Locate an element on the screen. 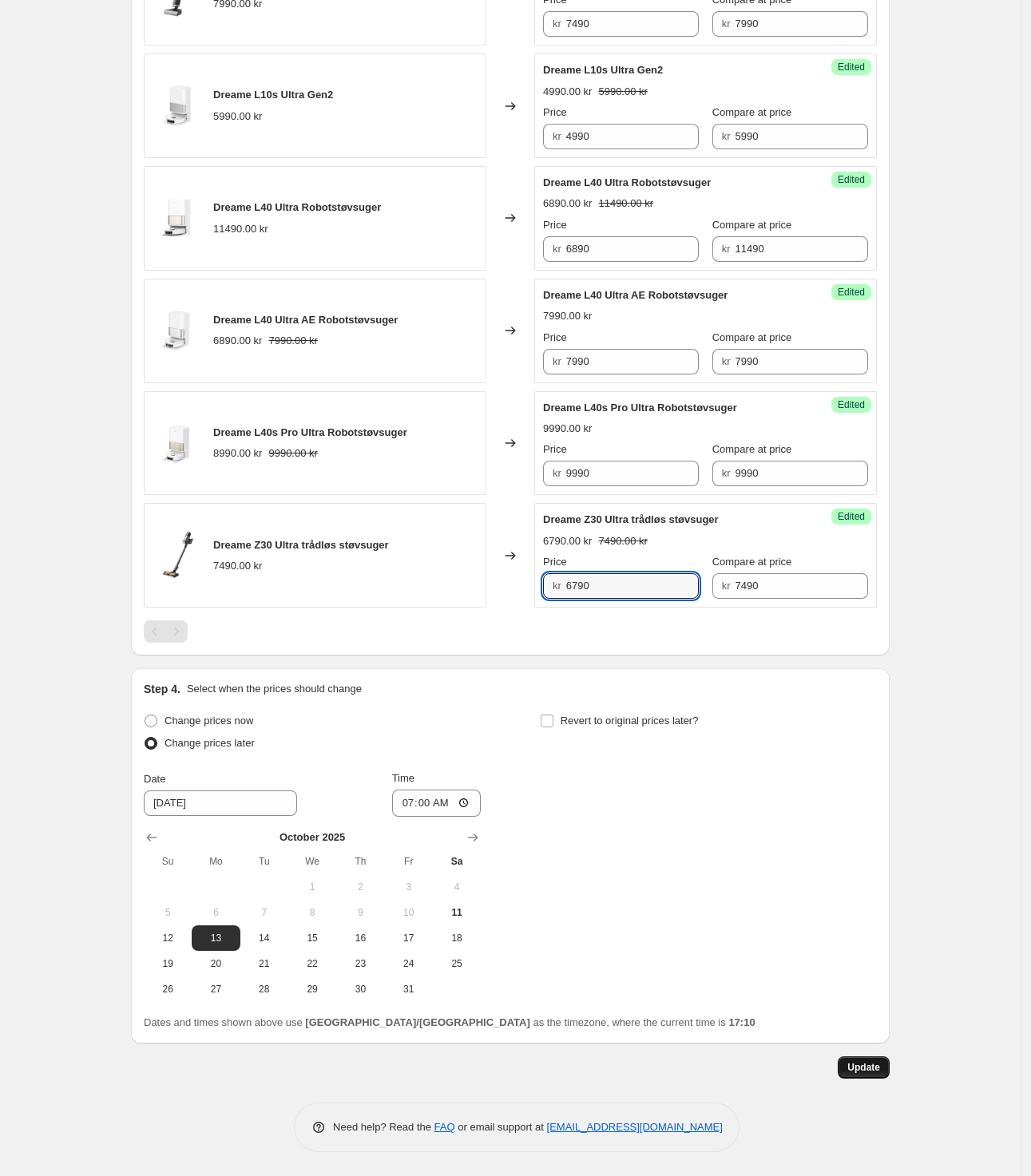 The height and width of the screenshot is (1176, 1031). h2: Step 4. is located at coordinates (162, 689).